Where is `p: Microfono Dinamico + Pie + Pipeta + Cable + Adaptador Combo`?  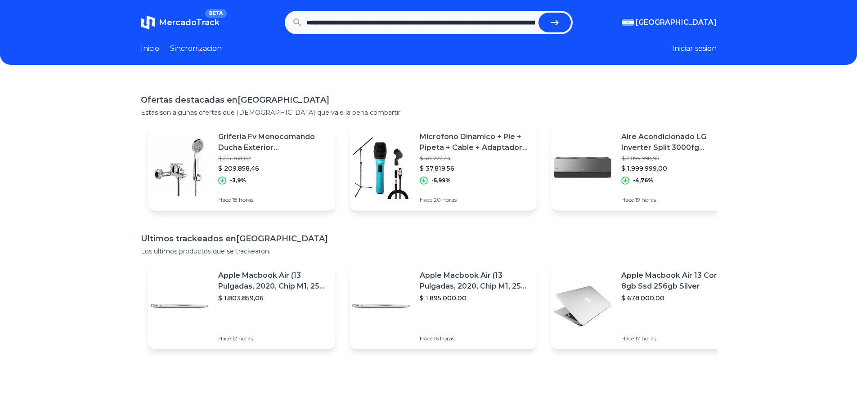
p: Microfono Dinamico + Pie + Pipeta + Cable + Adaptador Combo is located at coordinates (474, 142).